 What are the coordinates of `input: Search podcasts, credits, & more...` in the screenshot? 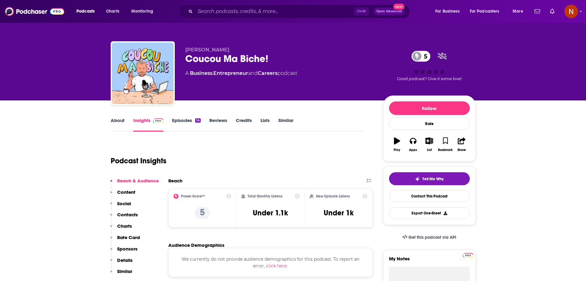 It's located at (275, 11).